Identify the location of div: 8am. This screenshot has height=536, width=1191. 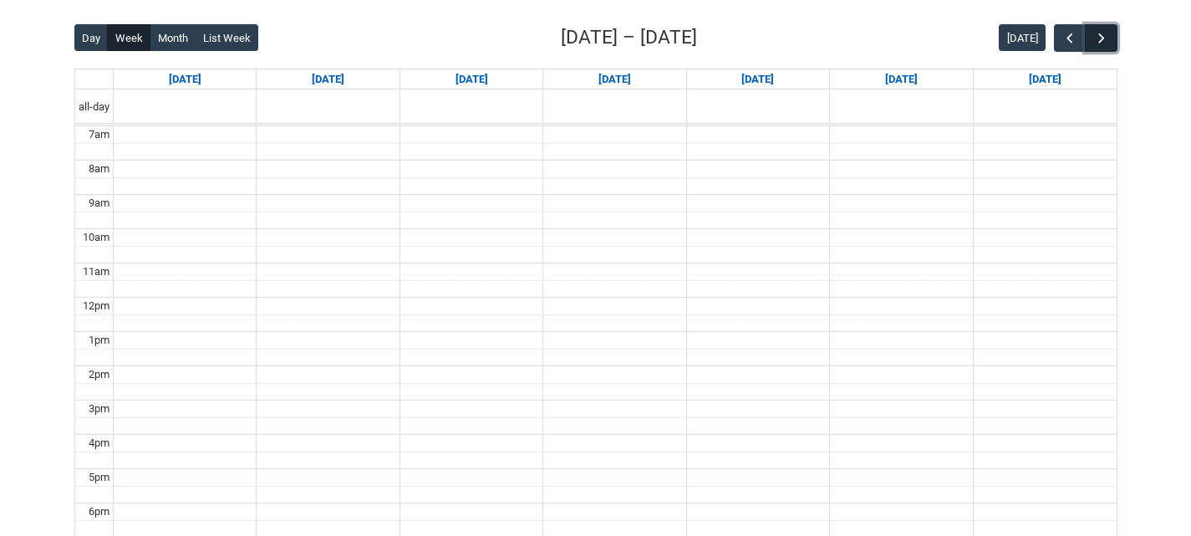
(99, 169).